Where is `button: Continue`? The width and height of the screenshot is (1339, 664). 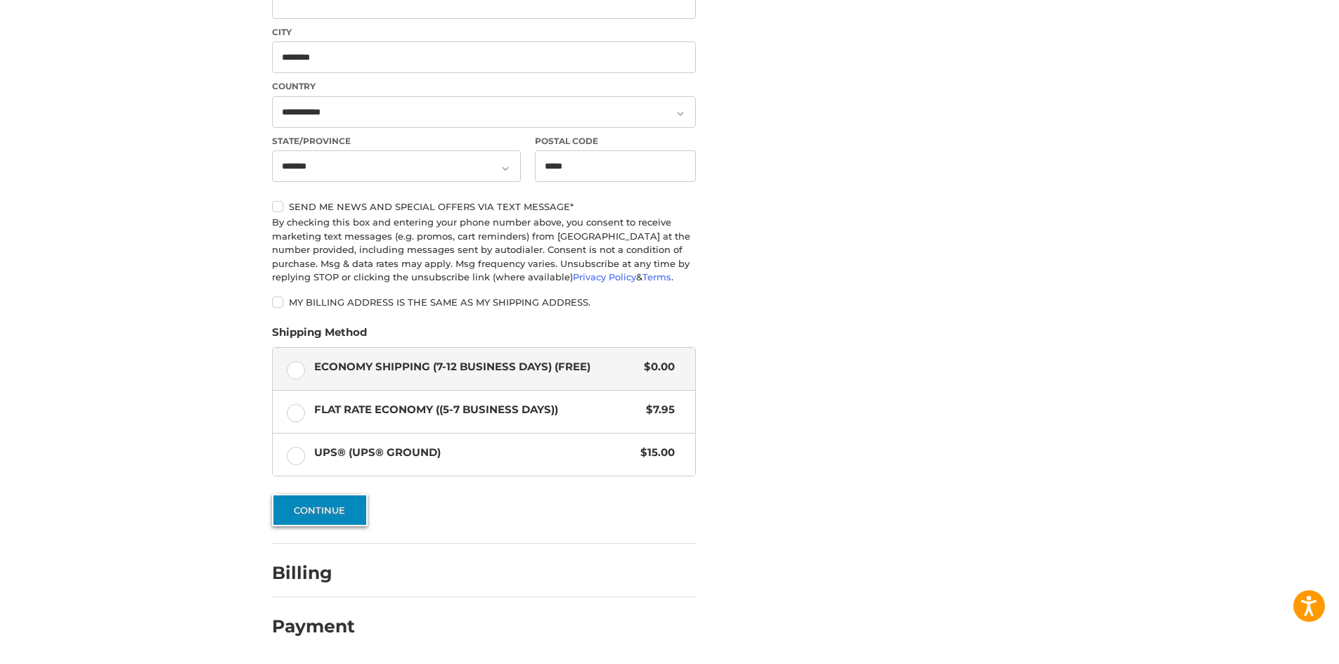 button: Continue is located at coordinates (320, 510).